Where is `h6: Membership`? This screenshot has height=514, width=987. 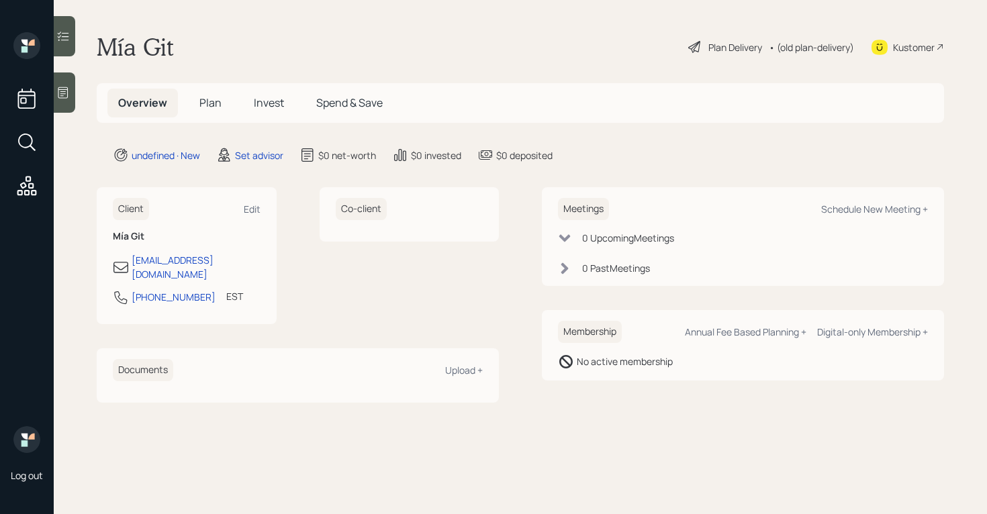
h6: Membership is located at coordinates (590, 332).